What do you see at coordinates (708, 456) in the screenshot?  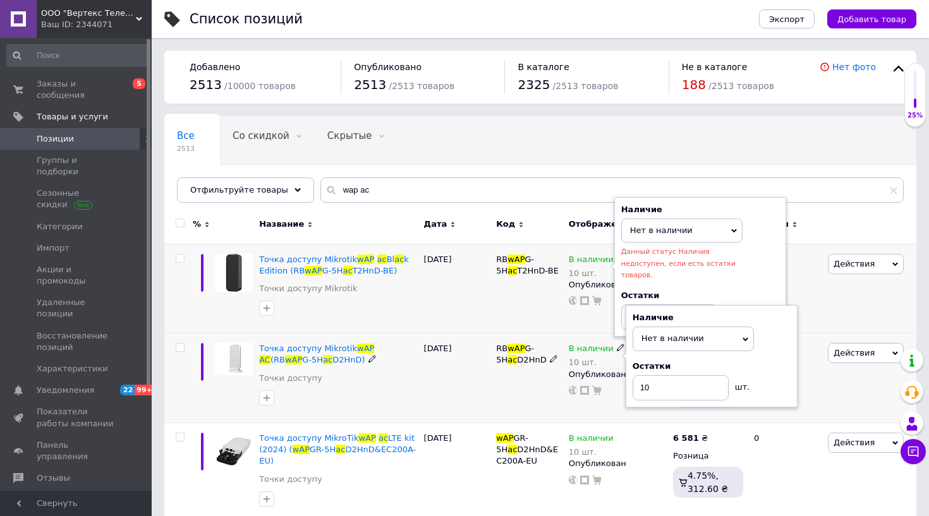 I see `div: Розница` at bounding box center [708, 456].